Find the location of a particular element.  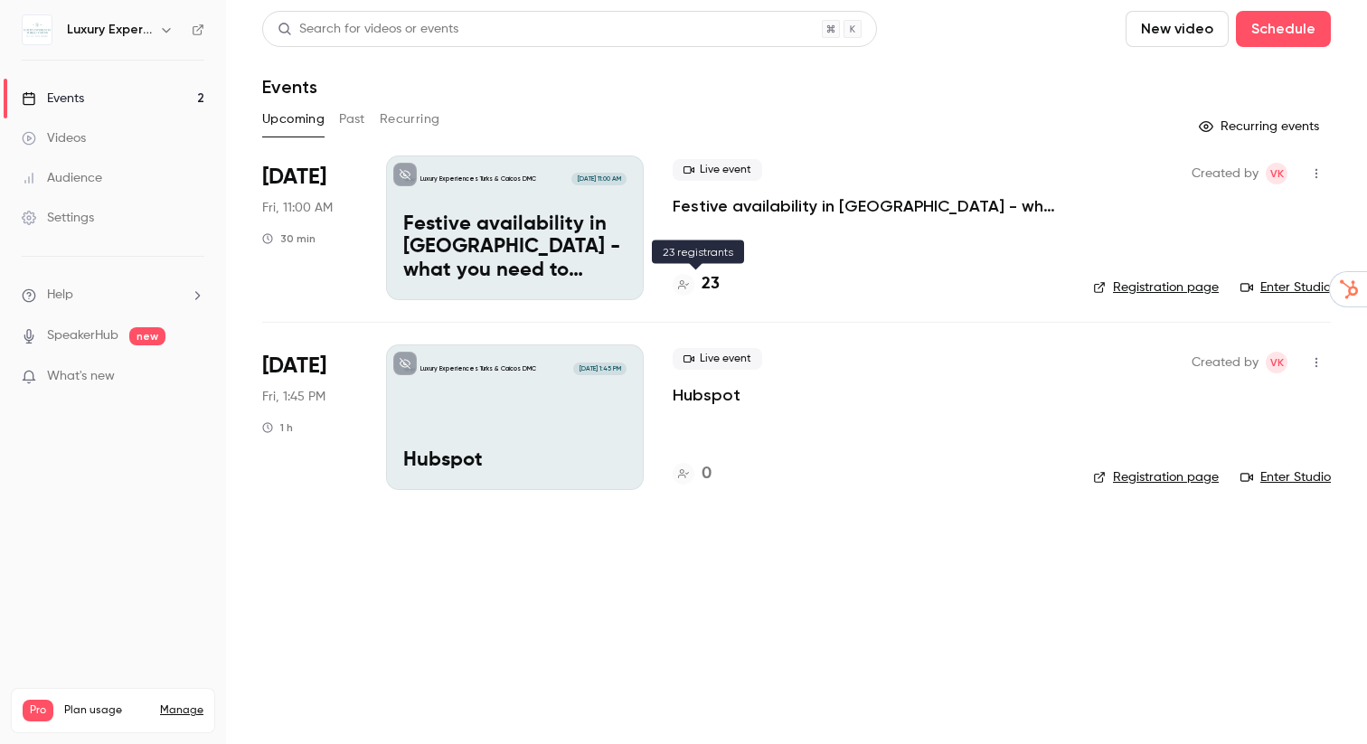

h6: Luxury Experiences Turks & Caicos DMC is located at coordinates (109, 30).